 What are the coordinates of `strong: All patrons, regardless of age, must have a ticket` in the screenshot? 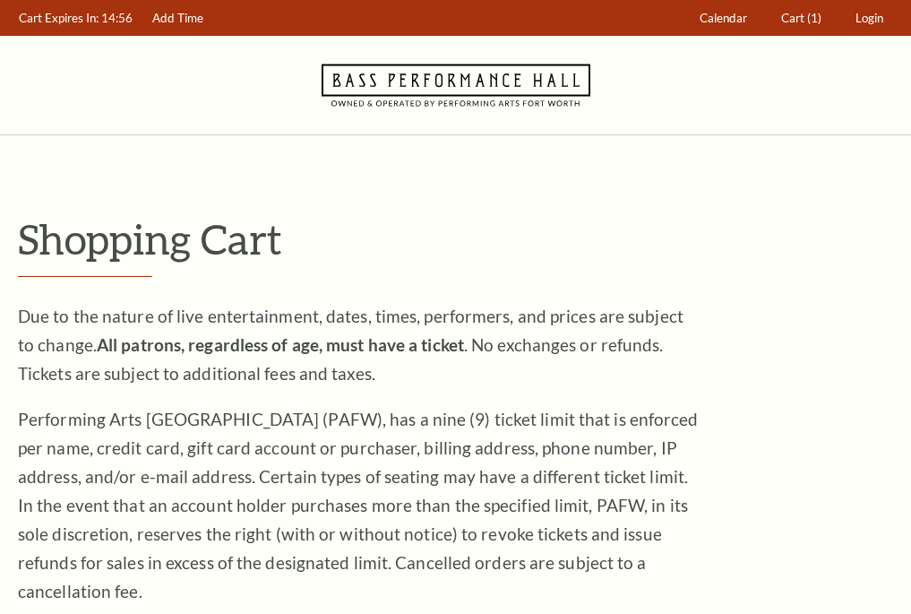 It's located at (280, 344).